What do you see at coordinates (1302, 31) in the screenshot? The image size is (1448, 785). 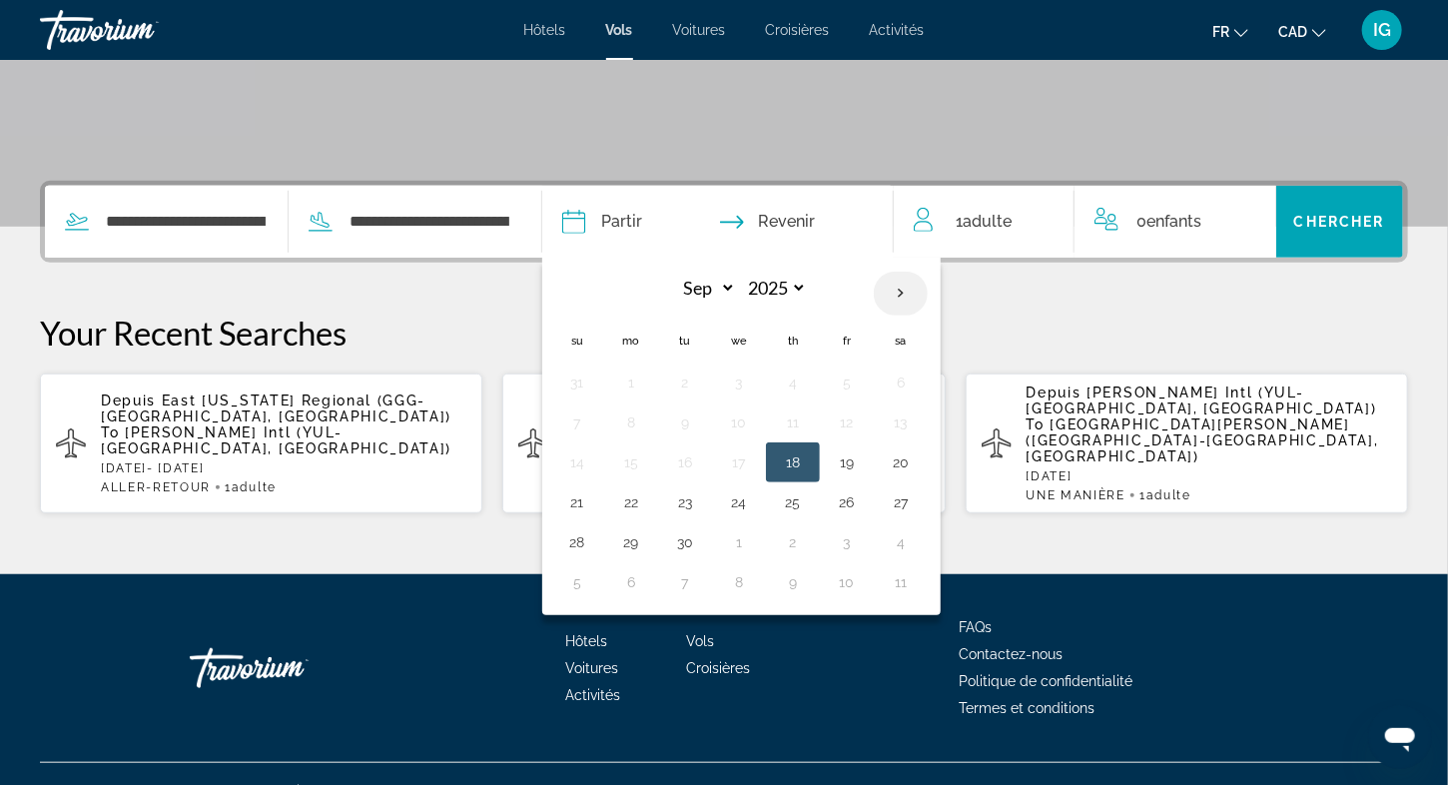 I see `button: Change currency` at bounding box center [1302, 31].